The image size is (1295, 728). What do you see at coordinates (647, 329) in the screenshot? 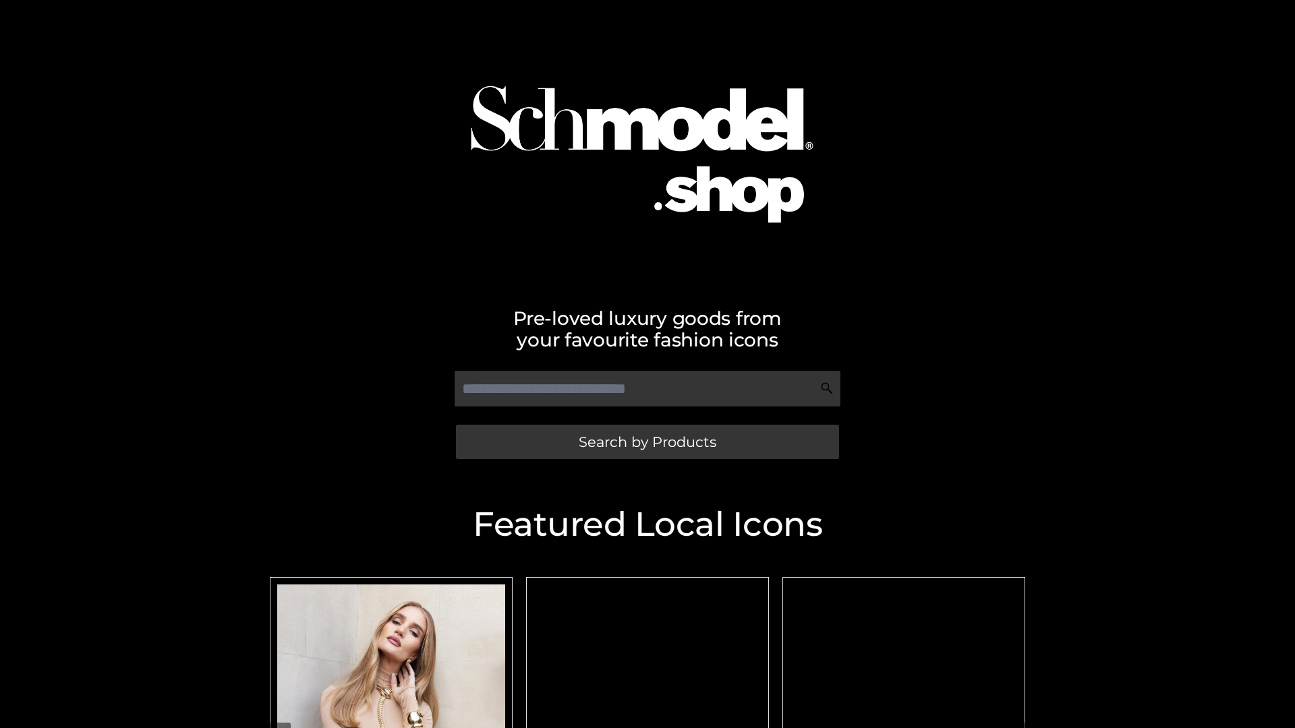
I see `h2: Pre-loved luxury goods from your favourite fashion icons` at bounding box center [647, 329].